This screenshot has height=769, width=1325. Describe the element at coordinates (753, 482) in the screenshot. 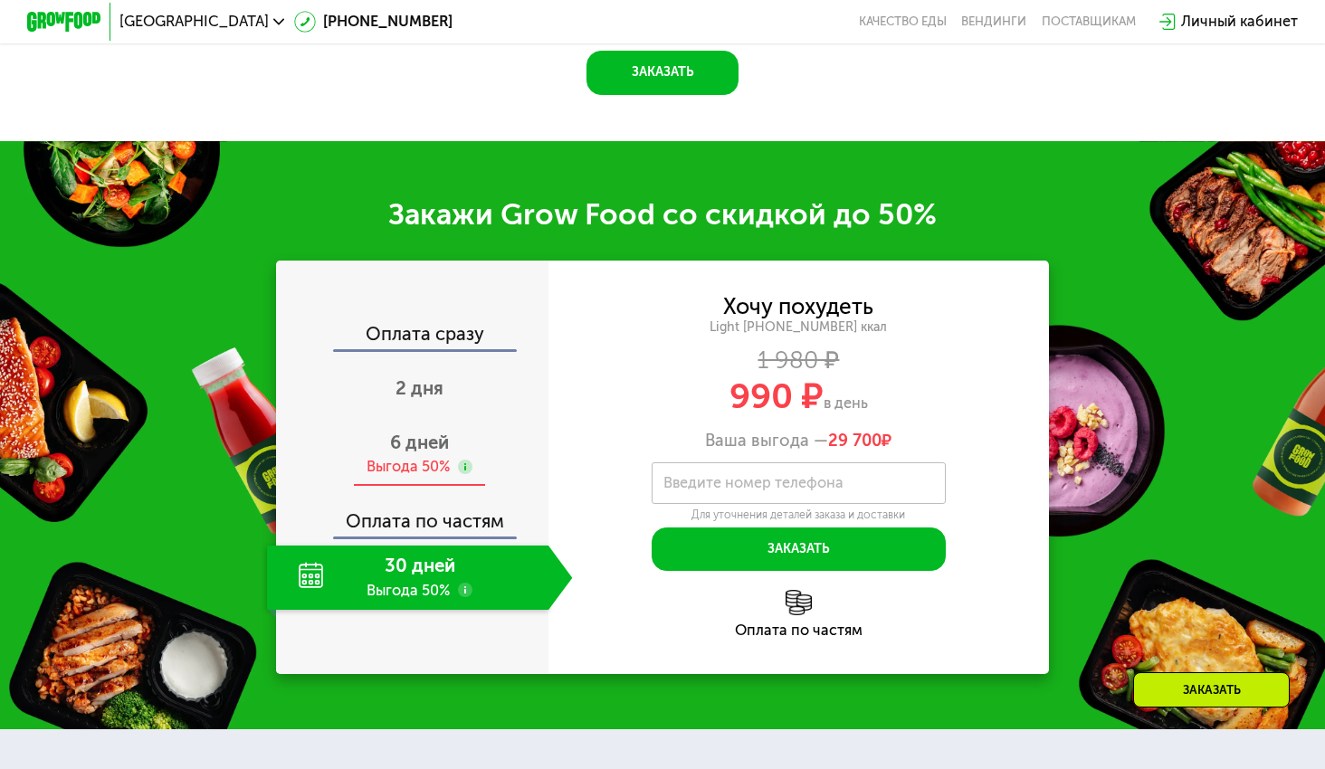

I see `label: Введите номер телефона` at that location.